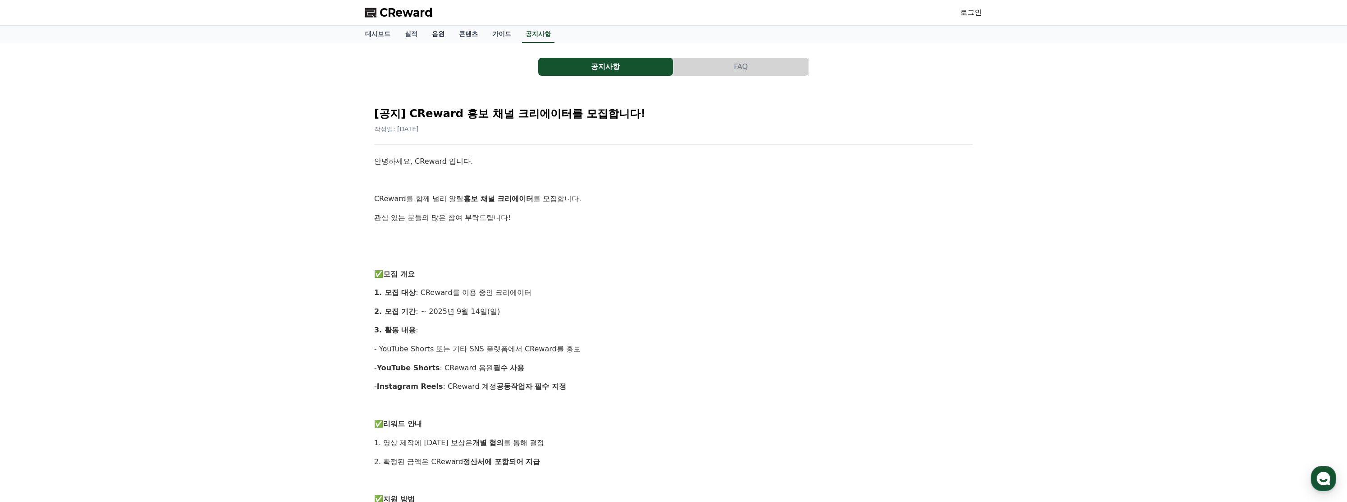  Describe the element at coordinates (674, 293) in the screenshot. I see `p: : CReward를 이용 중인 크리에이터` at that location.